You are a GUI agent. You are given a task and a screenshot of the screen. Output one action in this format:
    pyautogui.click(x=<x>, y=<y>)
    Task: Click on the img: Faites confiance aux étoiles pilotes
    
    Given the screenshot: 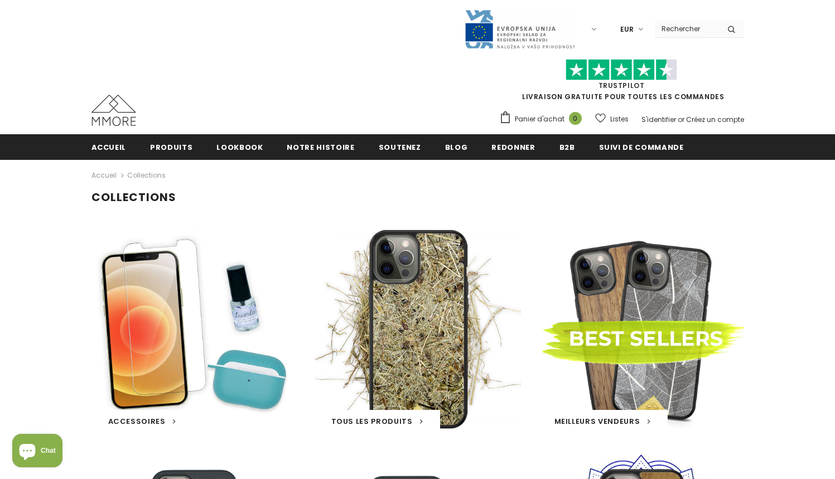 What is the action you would take?
    pyautogui.click(x=621, y=70)
    